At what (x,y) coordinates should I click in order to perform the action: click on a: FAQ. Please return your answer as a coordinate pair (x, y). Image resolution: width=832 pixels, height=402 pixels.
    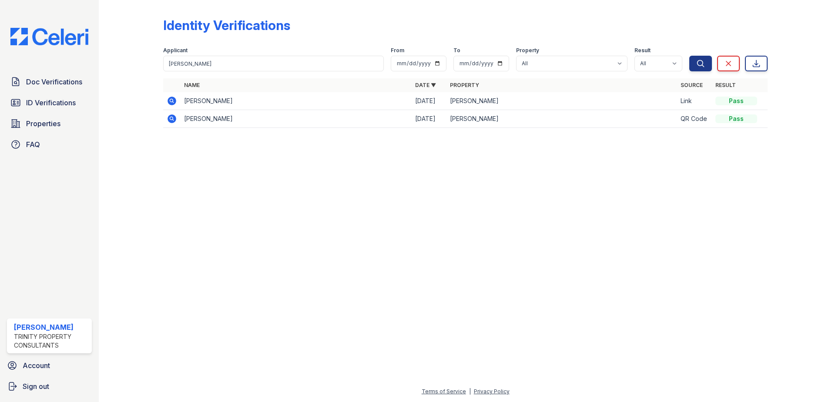
    Looking at the image, I should click on (49, 145).